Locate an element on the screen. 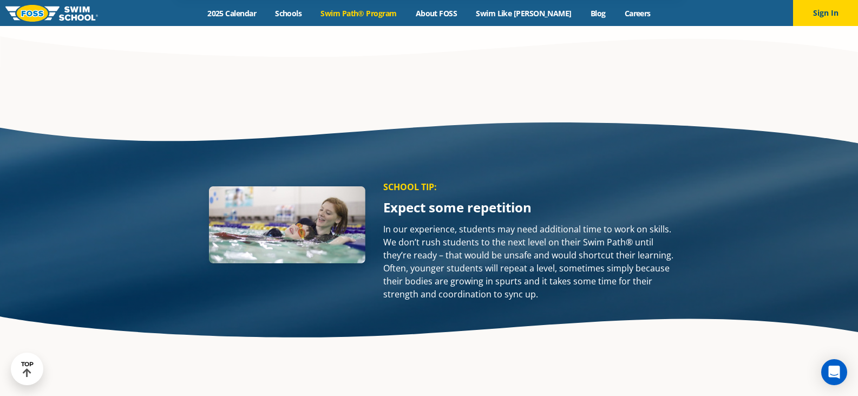 This screenshot has width=858, height=396. div: Open Intercom Messenger is located at coordinates (834, 372).